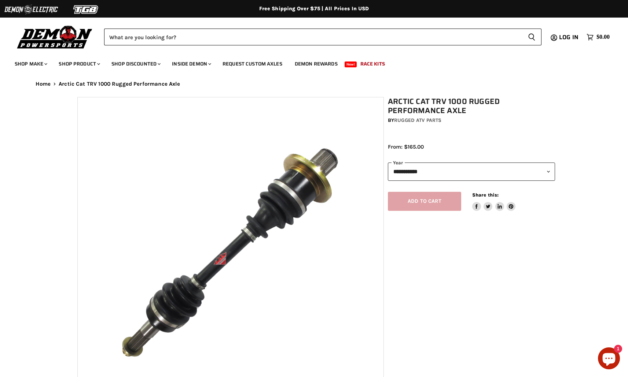  What do you see at coordinates (531, 37) in the screenshot?
I see `button: Search` at bounding box center [531, 37].